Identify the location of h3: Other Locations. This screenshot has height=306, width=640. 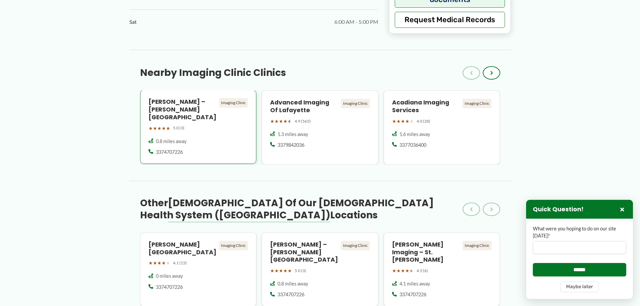
(301, 209).